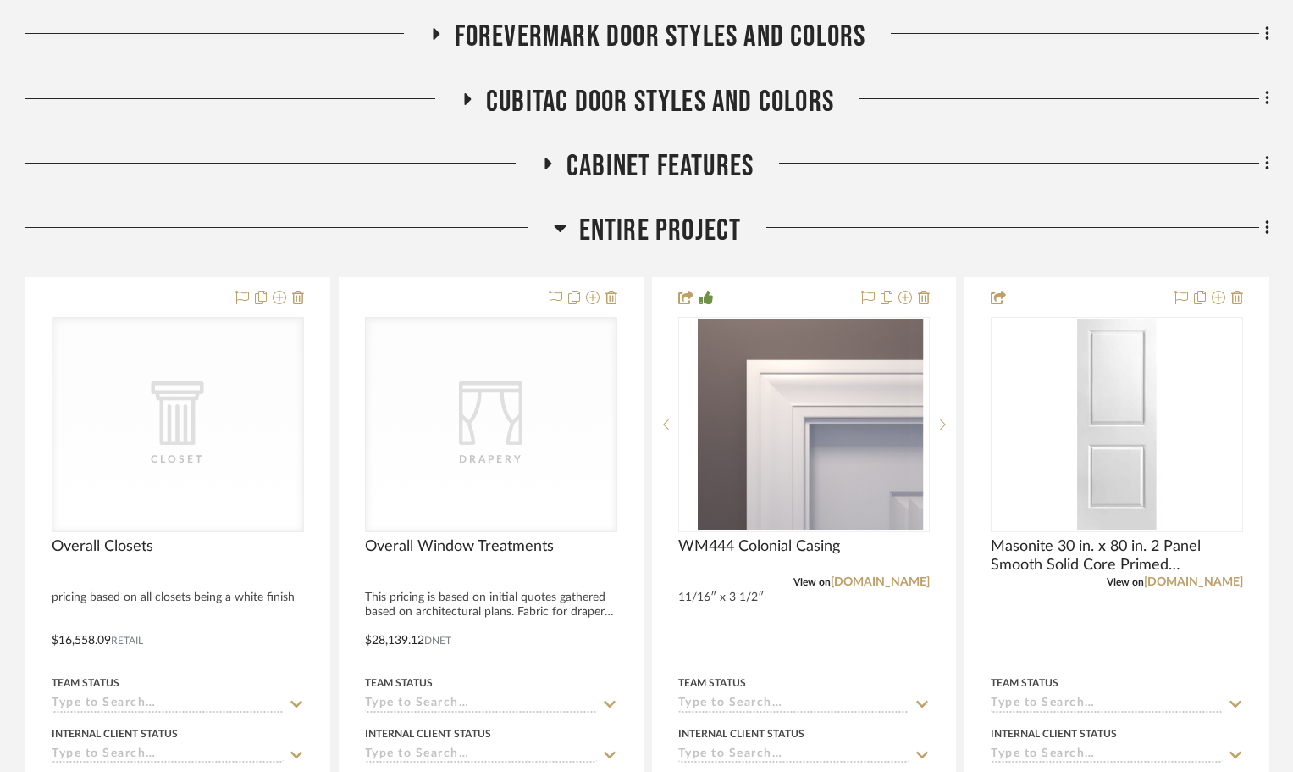 The width and height of the screenshot is (1293, 772). What do you see at coordinates (1117, 424) in the screenshot?
I see `img: Masonite 30 in. x 80 in. 2 Panel Smooth Solid Core Primed Composite Interior Door Slab` at bounding box center [1117, 424].